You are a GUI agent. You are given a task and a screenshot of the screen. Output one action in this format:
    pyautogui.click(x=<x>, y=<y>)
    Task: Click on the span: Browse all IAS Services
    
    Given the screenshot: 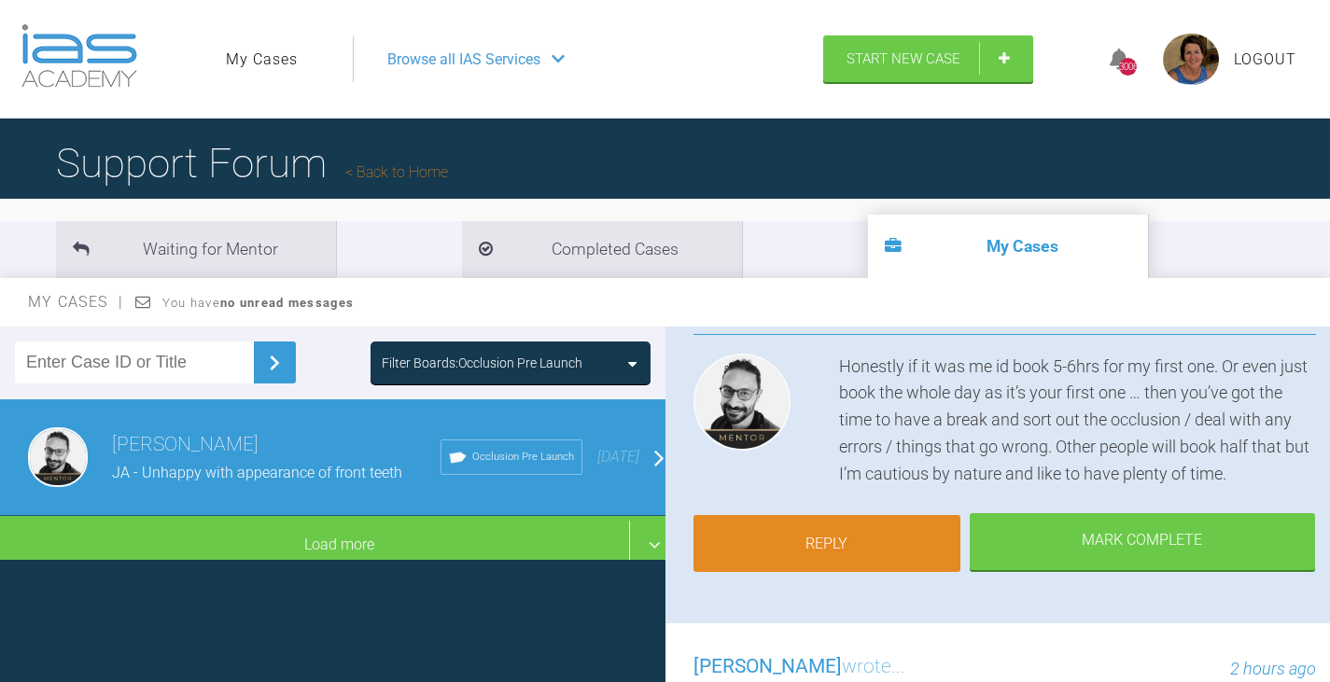 What is the action you would take?
    pyautogui.click(x=464, y=60)
    